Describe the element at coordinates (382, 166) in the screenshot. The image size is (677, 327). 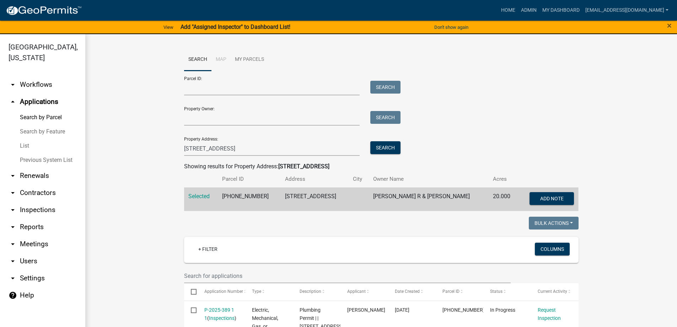
I see `div: Showing results for Property Address:` at that location.